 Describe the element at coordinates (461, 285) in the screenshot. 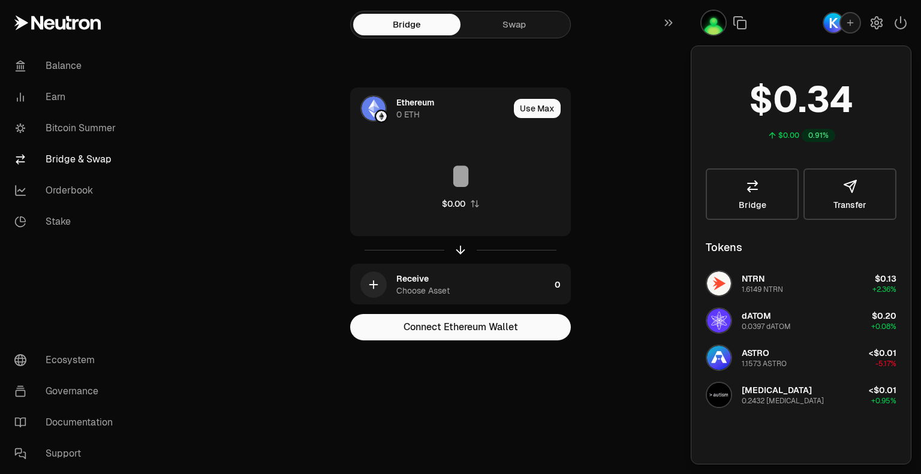

I see `button: ReceiveChoose Asset0` at that location.